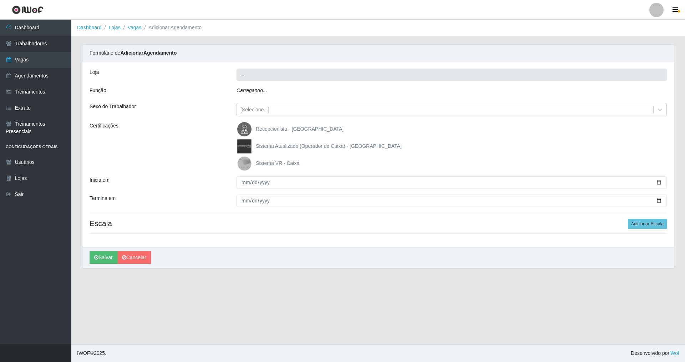 Image resolution: width=685 pixels, height=362 pixels. What do you see at coordinates (171, 27) in the screenshot?
I see `li: Adicionar Agendamento` at bounding box center [171, 27].